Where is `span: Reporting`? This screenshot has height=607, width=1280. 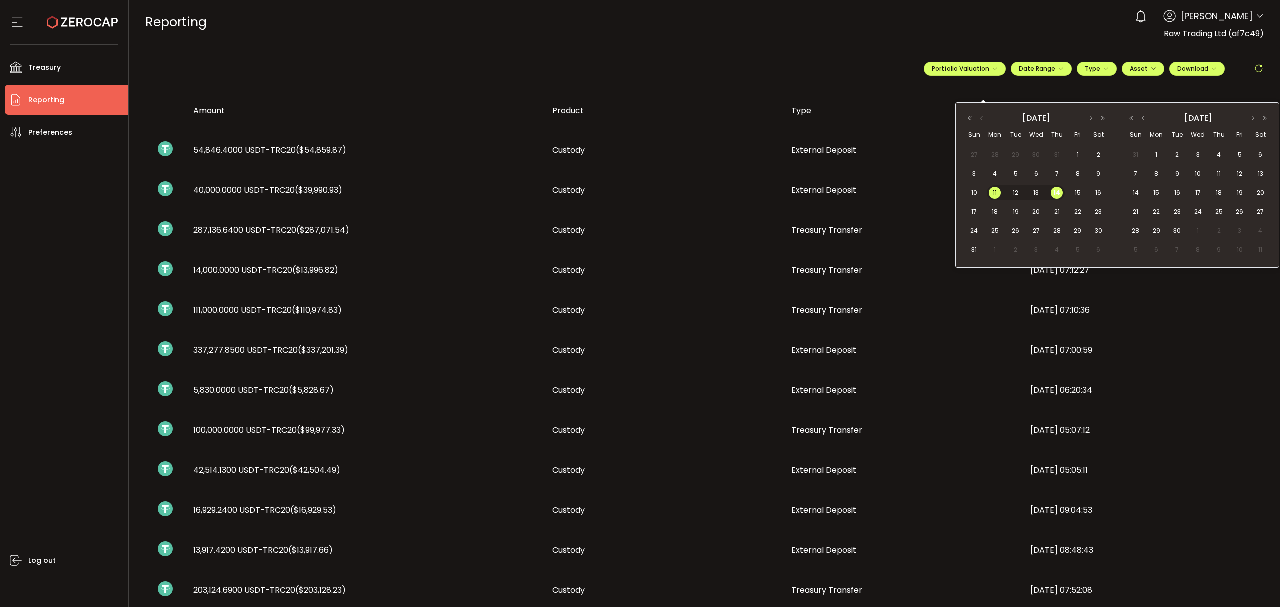 span: Reporting is located at coordinates (46, 100).